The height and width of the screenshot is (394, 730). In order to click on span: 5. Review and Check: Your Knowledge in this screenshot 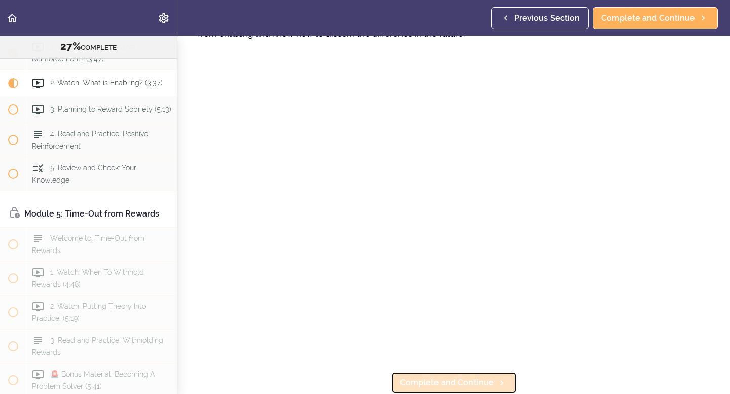, I will do `click(84, 174)`.